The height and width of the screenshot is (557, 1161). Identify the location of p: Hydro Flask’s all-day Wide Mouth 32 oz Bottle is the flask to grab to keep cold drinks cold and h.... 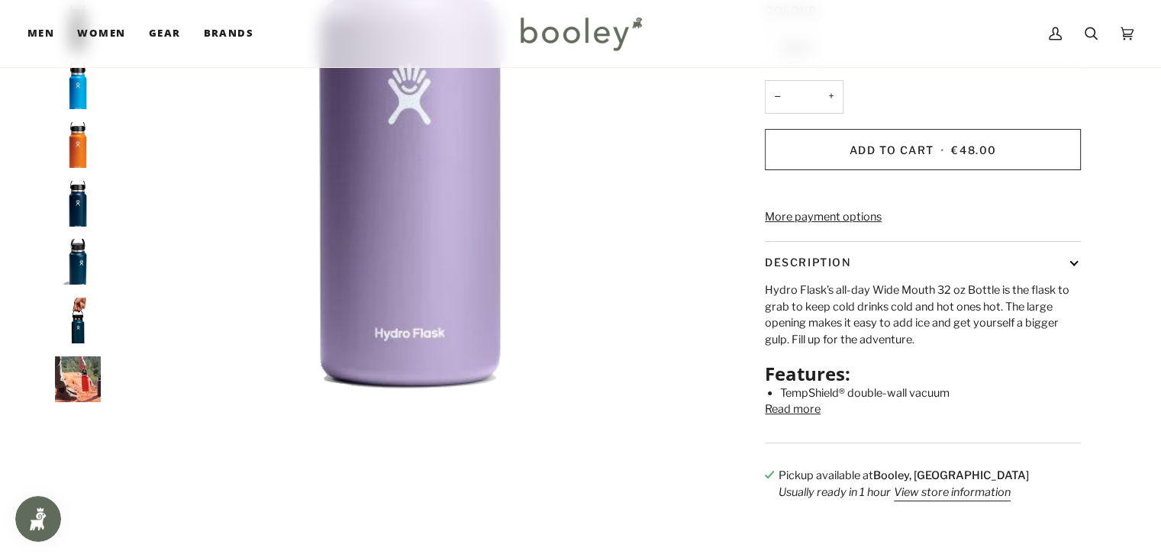
(922, 315).